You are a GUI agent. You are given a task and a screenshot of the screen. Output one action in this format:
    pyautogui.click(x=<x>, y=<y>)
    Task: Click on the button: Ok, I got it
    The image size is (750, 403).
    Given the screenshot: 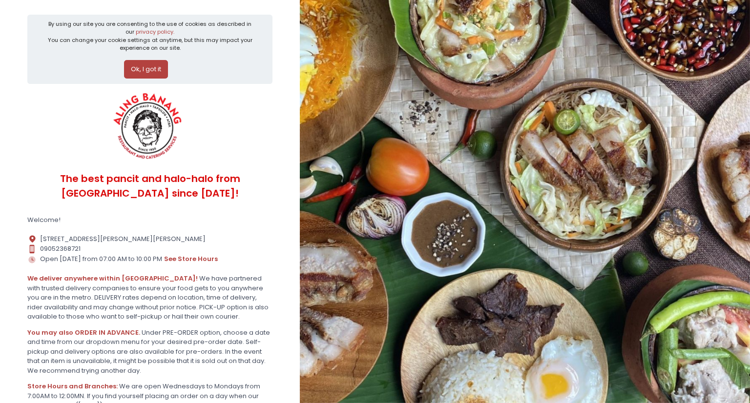 What is the action you would take?
    pyautogui.click(x=146, y=69)
    